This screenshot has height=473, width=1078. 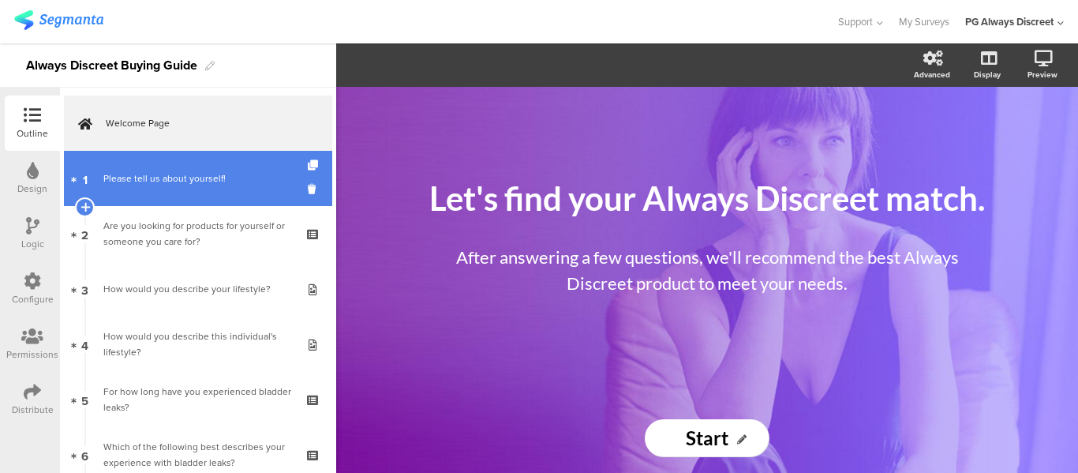 What do you see at coordinates (32, 409) in the screenshot?
I see `div: Distribute` at bounding box center [32, 409].